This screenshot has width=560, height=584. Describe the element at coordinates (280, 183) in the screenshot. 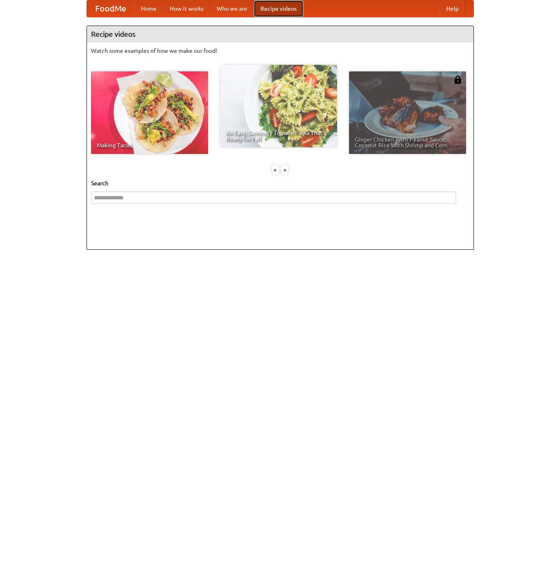

I see `h5: Search` at that location.